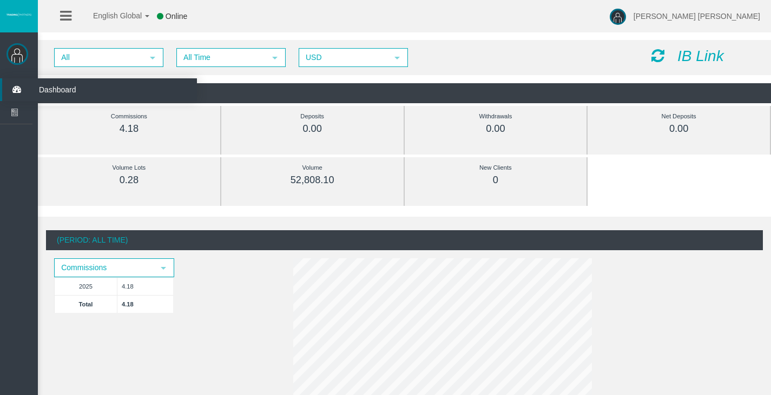  Describe the element at coordinates (496, 168) in the screenshot. I see `div: New Clients` at that location.